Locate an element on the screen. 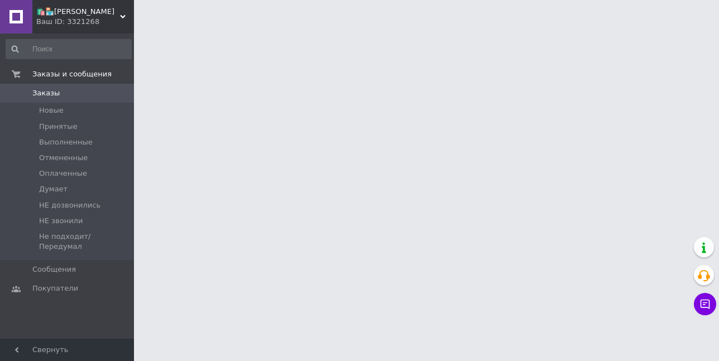 This screenshot has height=361, width=719. span: НЕ звонили is located at coordinates (61, 221).